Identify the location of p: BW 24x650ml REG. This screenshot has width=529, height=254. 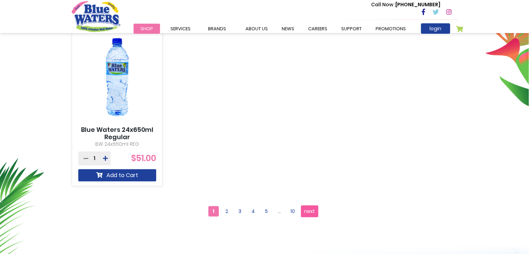
(117, 144).